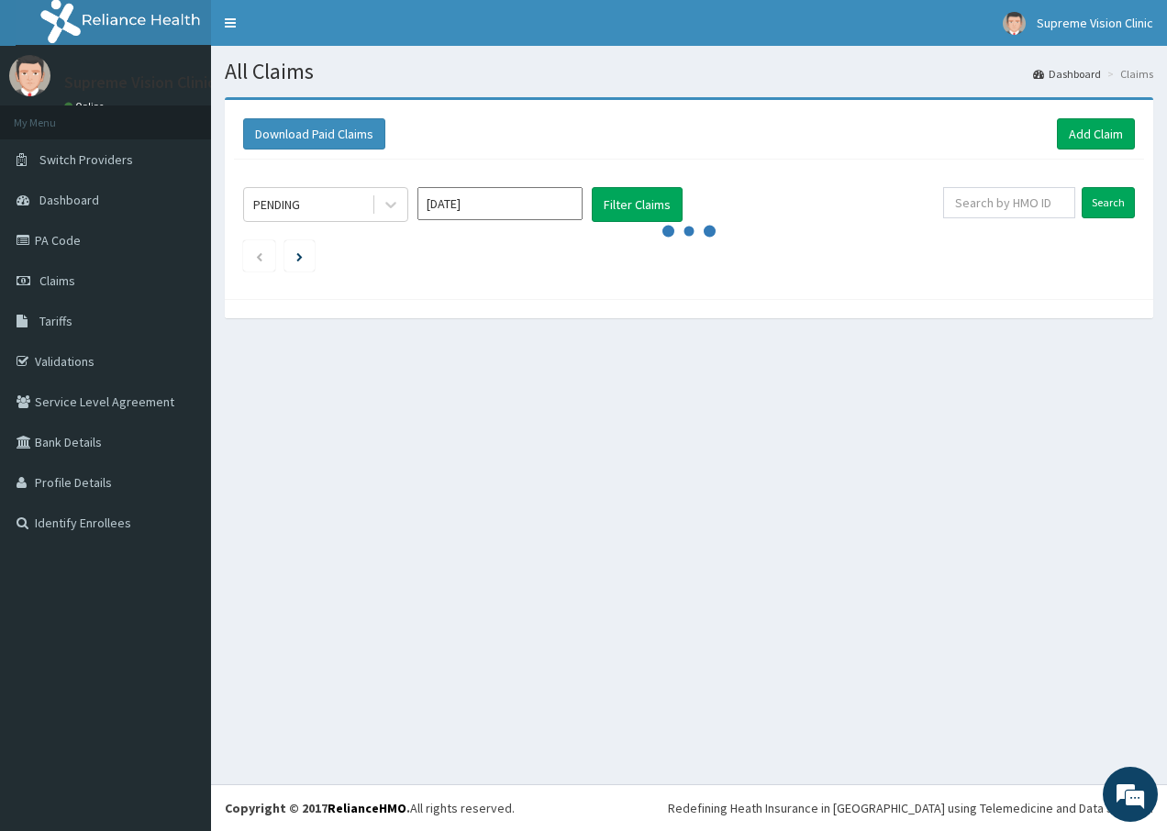 The image size is (1167, 831). What do you see at coordinates (259, 256) in the screenshot?
I see `a: Previous page` at bounding box center [259, 256].